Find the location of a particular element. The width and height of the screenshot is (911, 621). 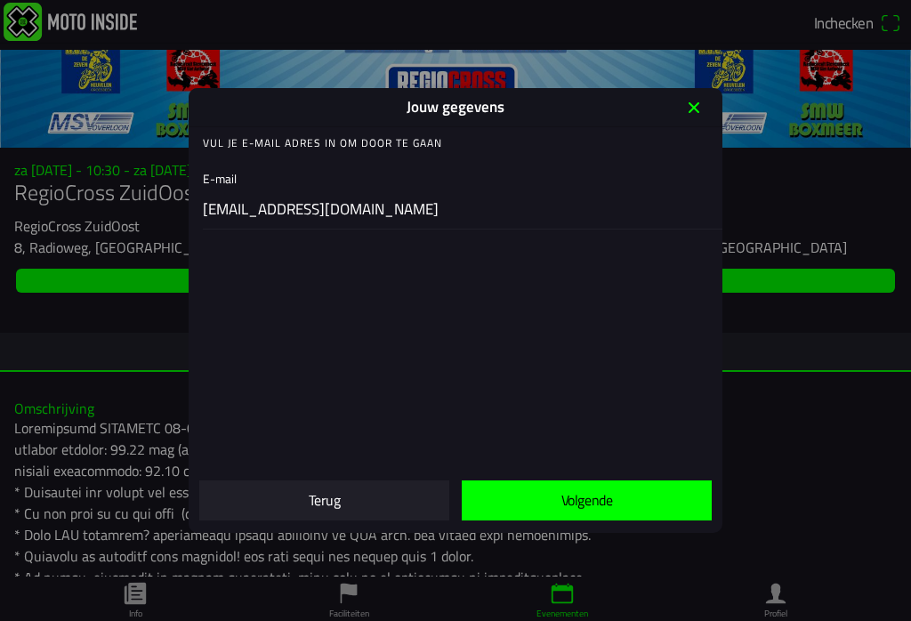

ion-label: Vul je E-mail adres in om door te gaan is located at coordinates (322, 143).